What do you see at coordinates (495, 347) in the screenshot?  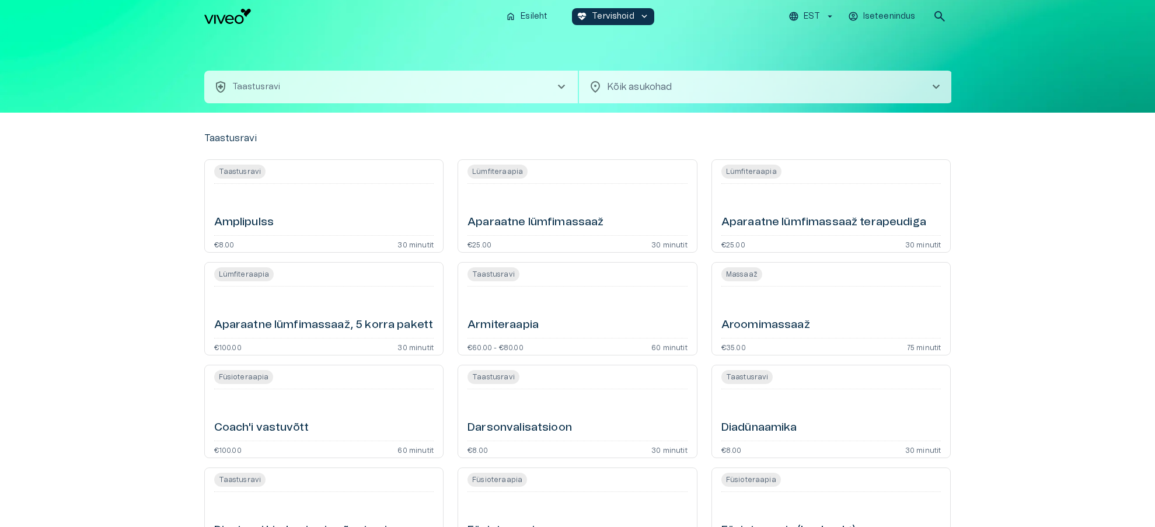 I see `p: €60.00 - €80.00` at bounding box center [495, 347].